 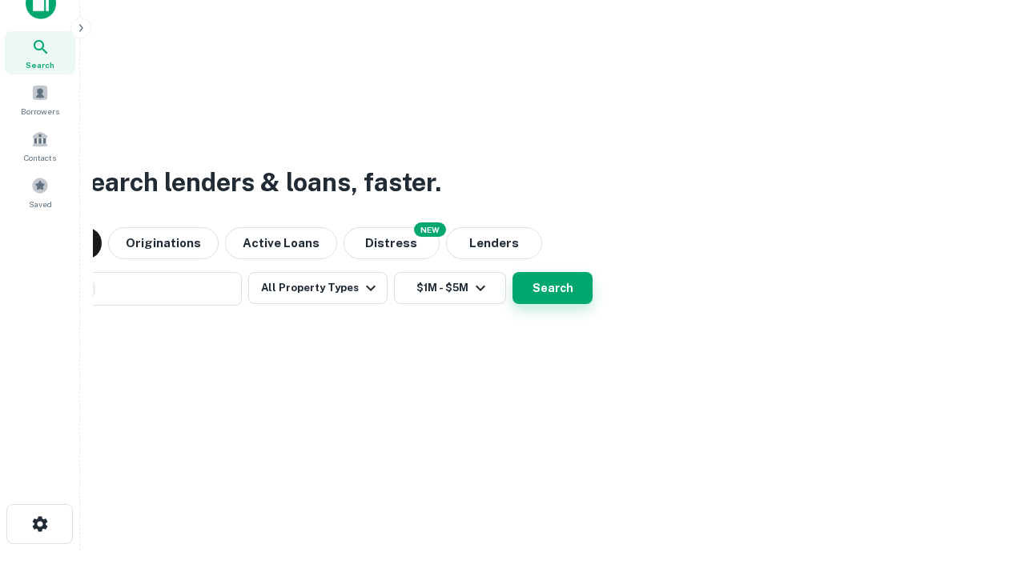 I want to click on span: Borrowers, so click(x=40, y=111).